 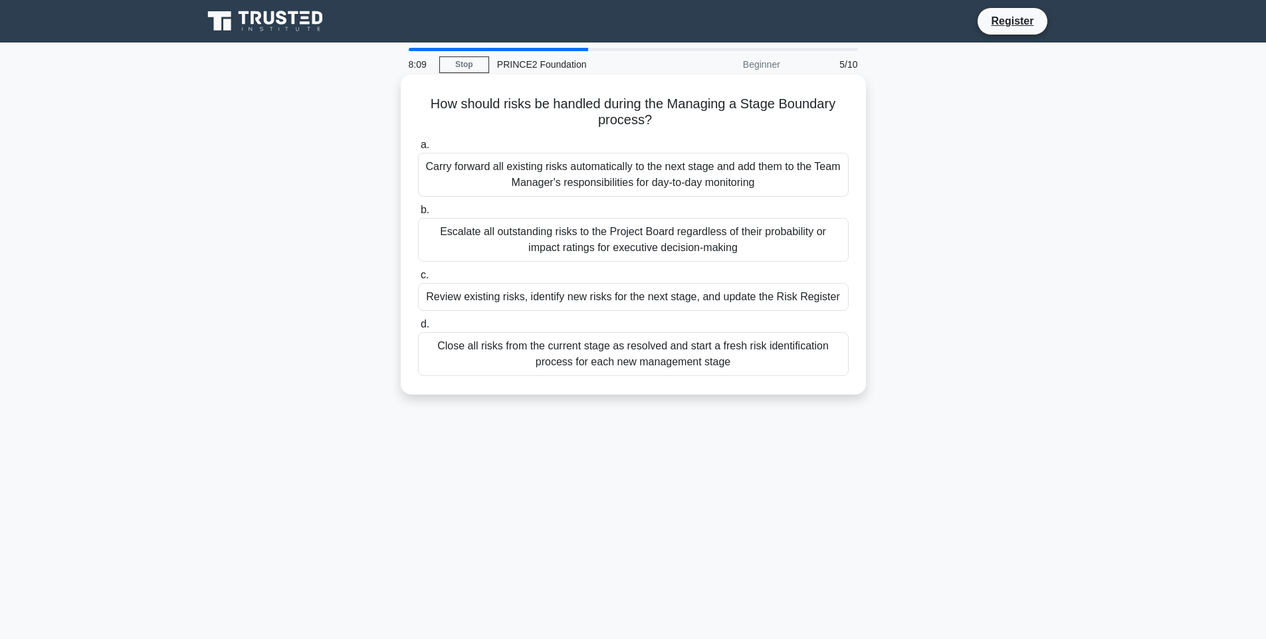 What do you see at coordinates (420, 64) in the screenshot?
I see `div: 8:09` at bounding box center [420, 64].